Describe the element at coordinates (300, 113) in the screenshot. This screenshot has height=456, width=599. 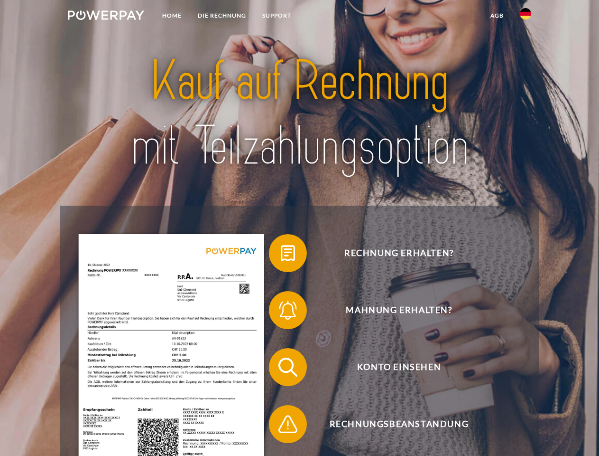
I see `img: title-powerpay_de.svg` at that location.